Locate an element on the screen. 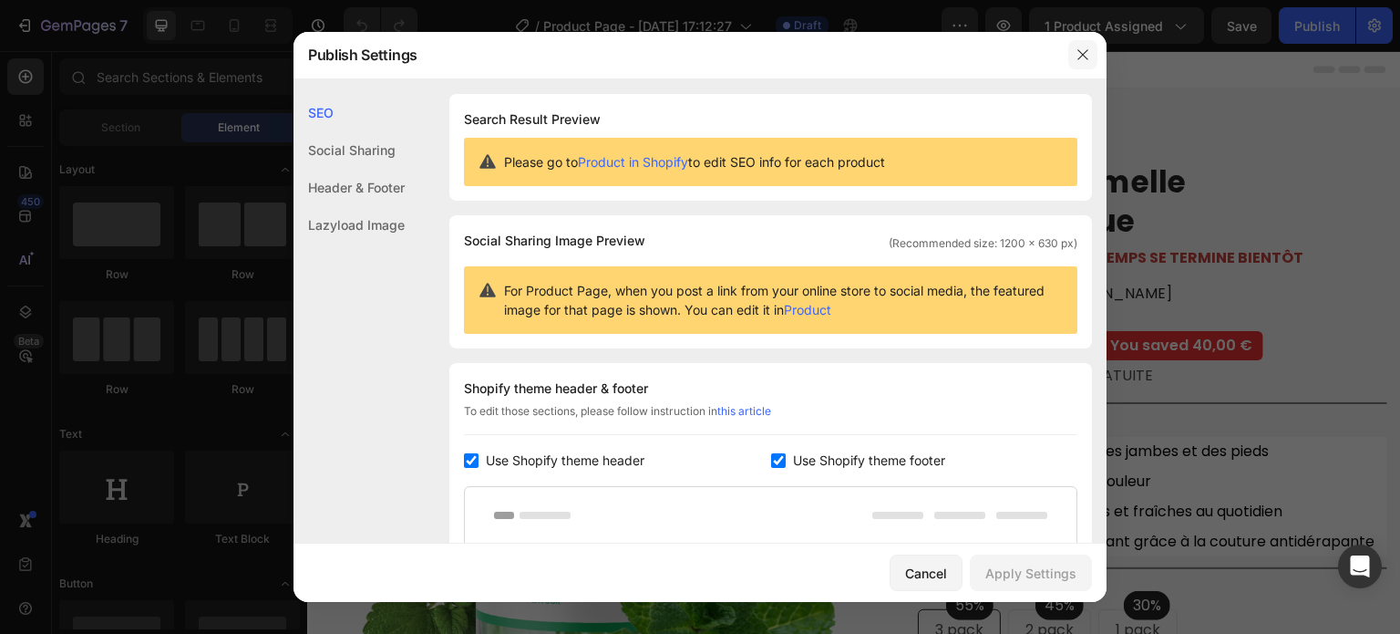 Image resolution: width=1400 pixels, height=634 pixels. div: Lazyload Image is located at coordinates (349, 224).